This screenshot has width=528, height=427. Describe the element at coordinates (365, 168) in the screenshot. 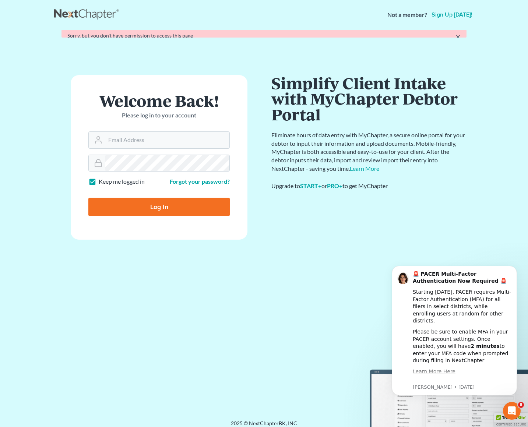

I see `a: Learn More` at that location.